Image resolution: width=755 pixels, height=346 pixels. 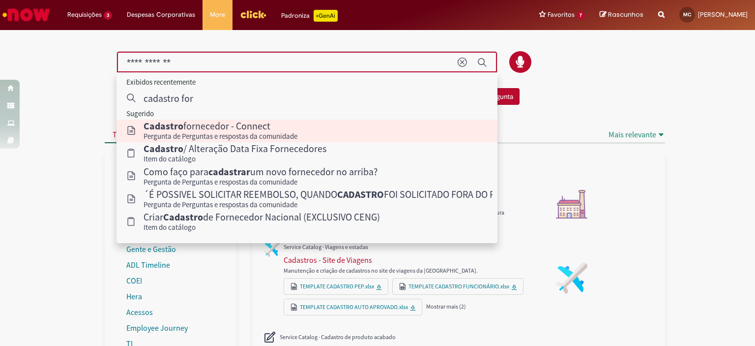 What do you see at coordinates (580, 15) in the screenshot?
I see `span: 7` at bounding box center [580, 15].